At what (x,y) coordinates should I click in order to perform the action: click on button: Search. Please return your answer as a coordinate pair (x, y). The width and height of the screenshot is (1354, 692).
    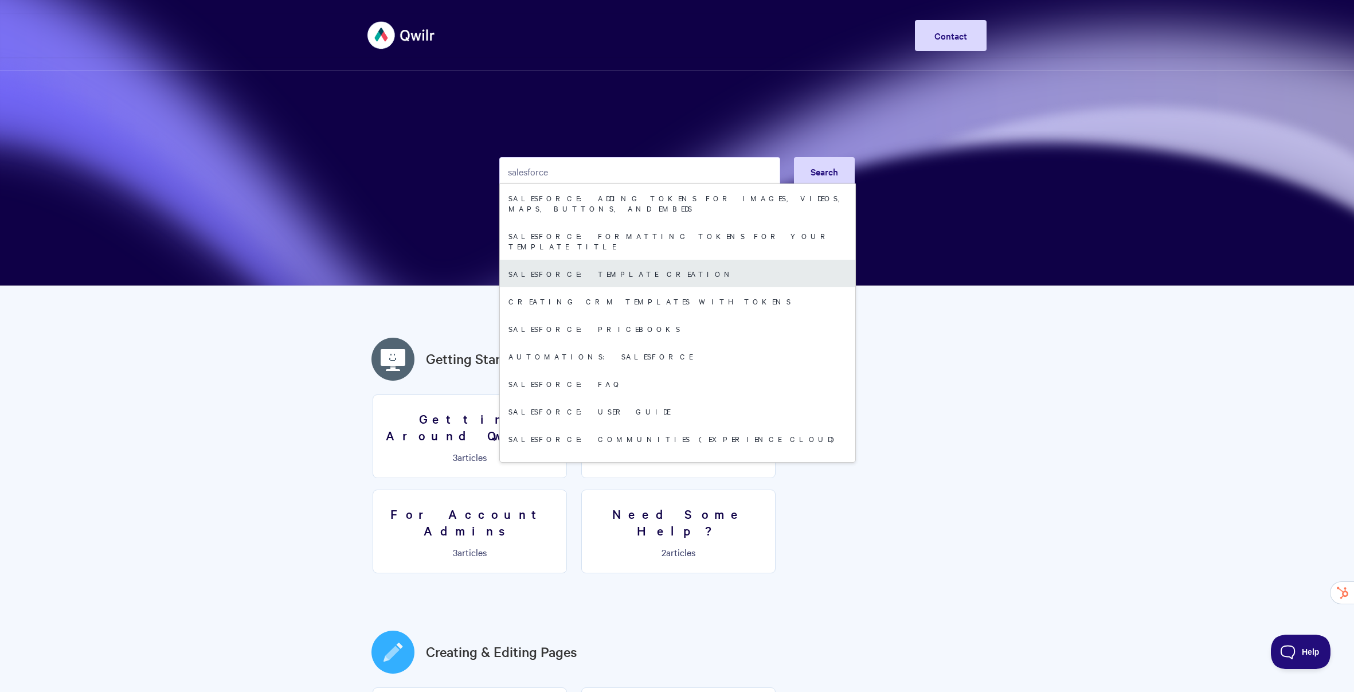
    Looking at the image, I should click on (824, 171).